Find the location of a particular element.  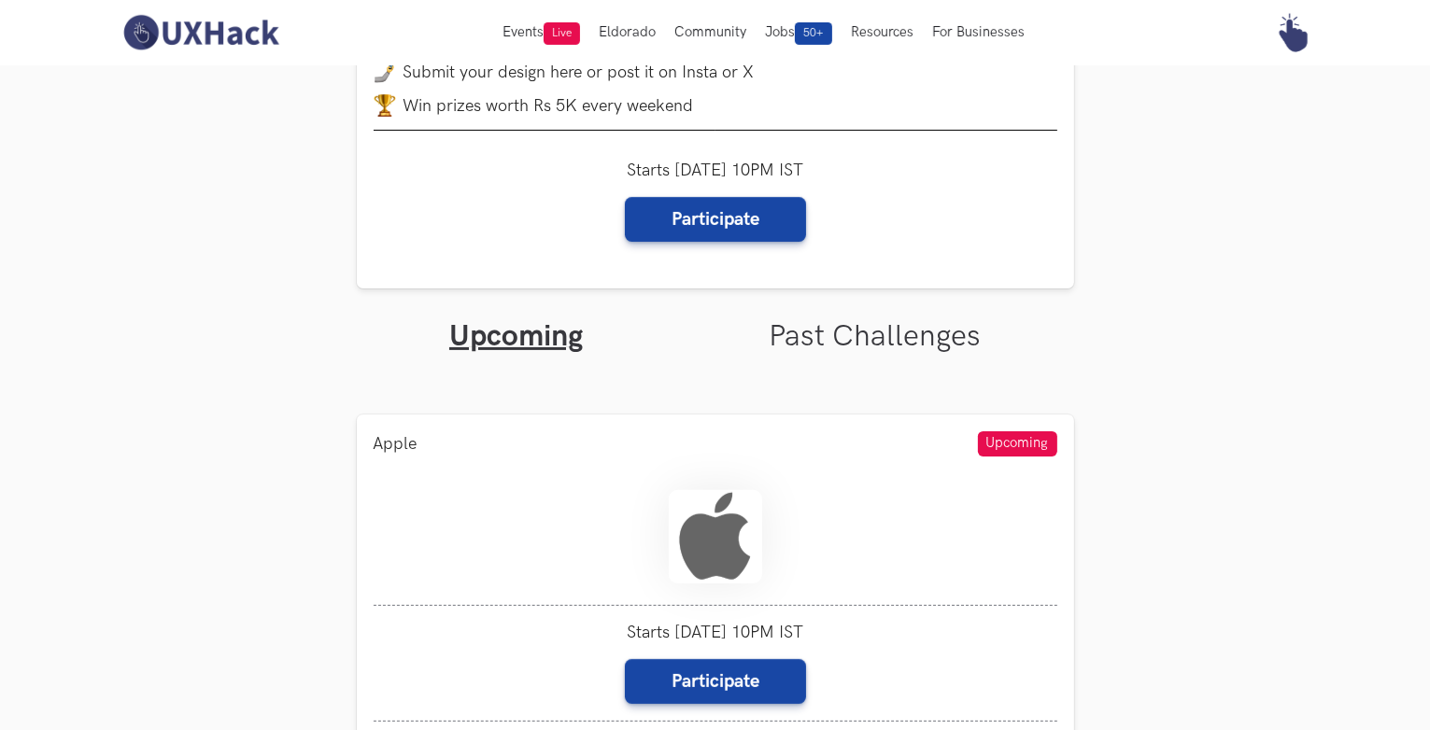

img: mobile-in-hand.png is located at coordinates (385, 72).